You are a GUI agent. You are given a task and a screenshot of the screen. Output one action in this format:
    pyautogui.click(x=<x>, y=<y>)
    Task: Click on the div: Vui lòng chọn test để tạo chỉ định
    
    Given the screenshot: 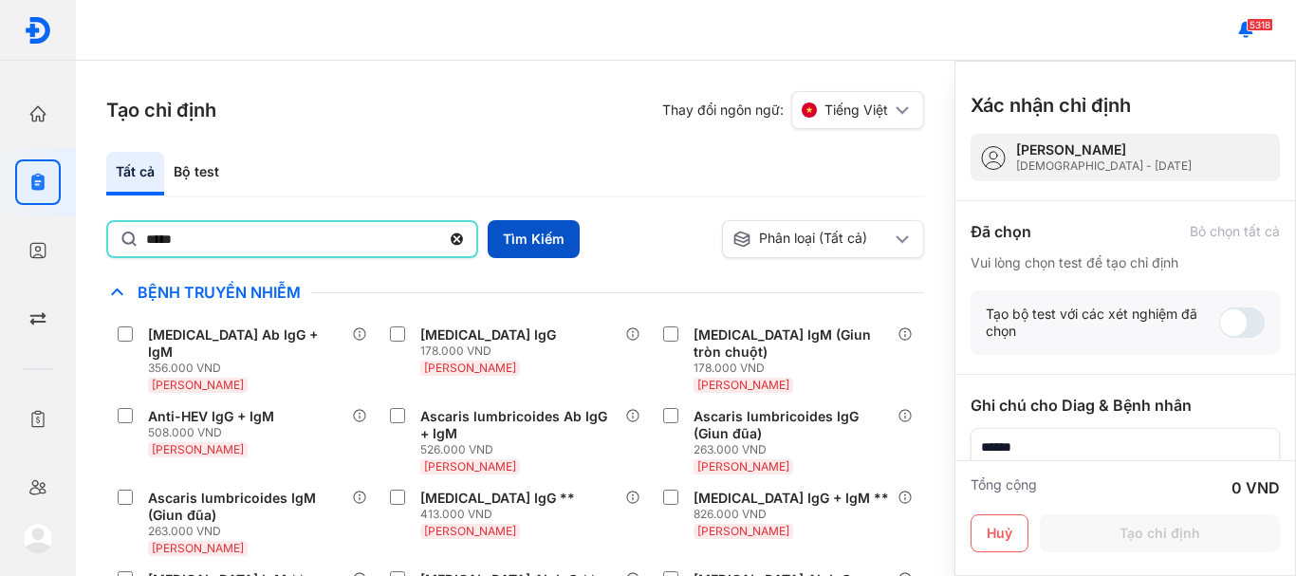 What is the action you would take?
    pyautogui.click(x=1125, y=263)
    